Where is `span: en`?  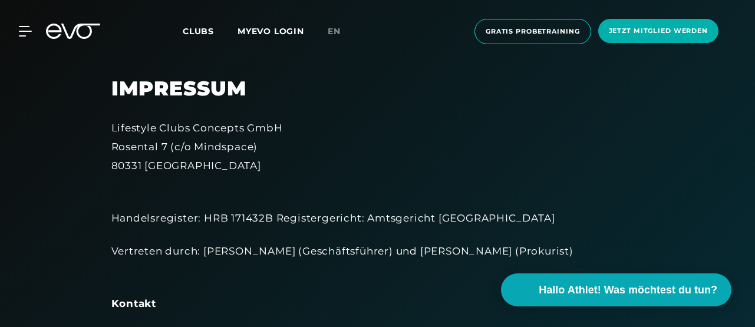
span: en is located at coordinates (334, 31).